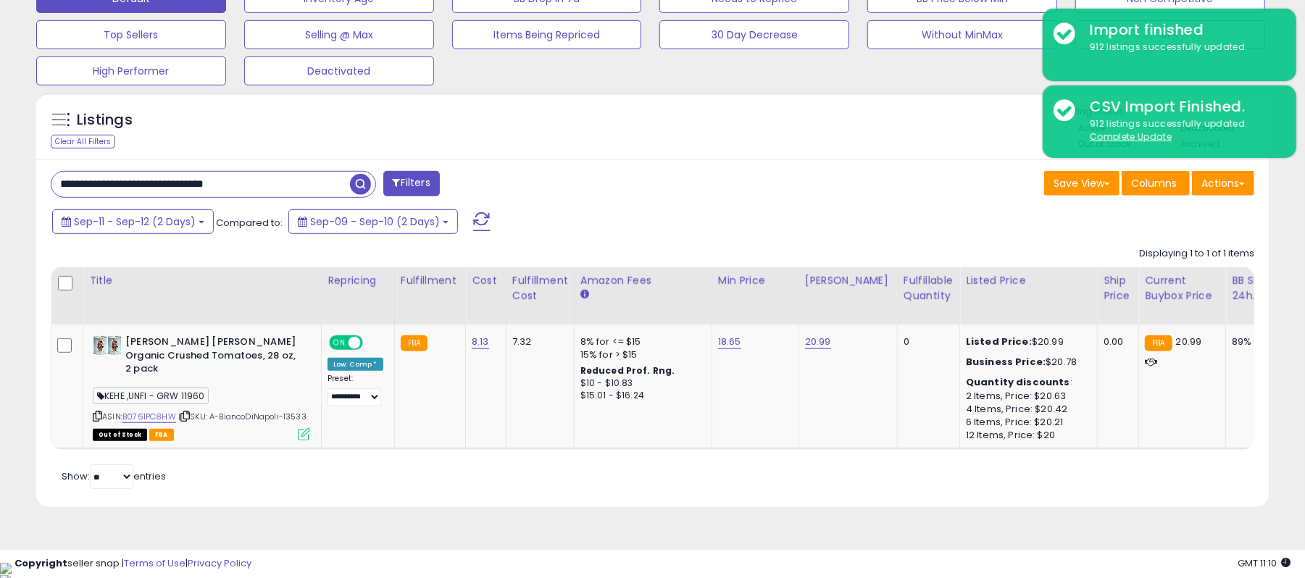 This screenshot has width=1305, height=578. Describe the element at coordinates (641, 355) in the screenshot. I see `div: 15% for > $15` at that location.